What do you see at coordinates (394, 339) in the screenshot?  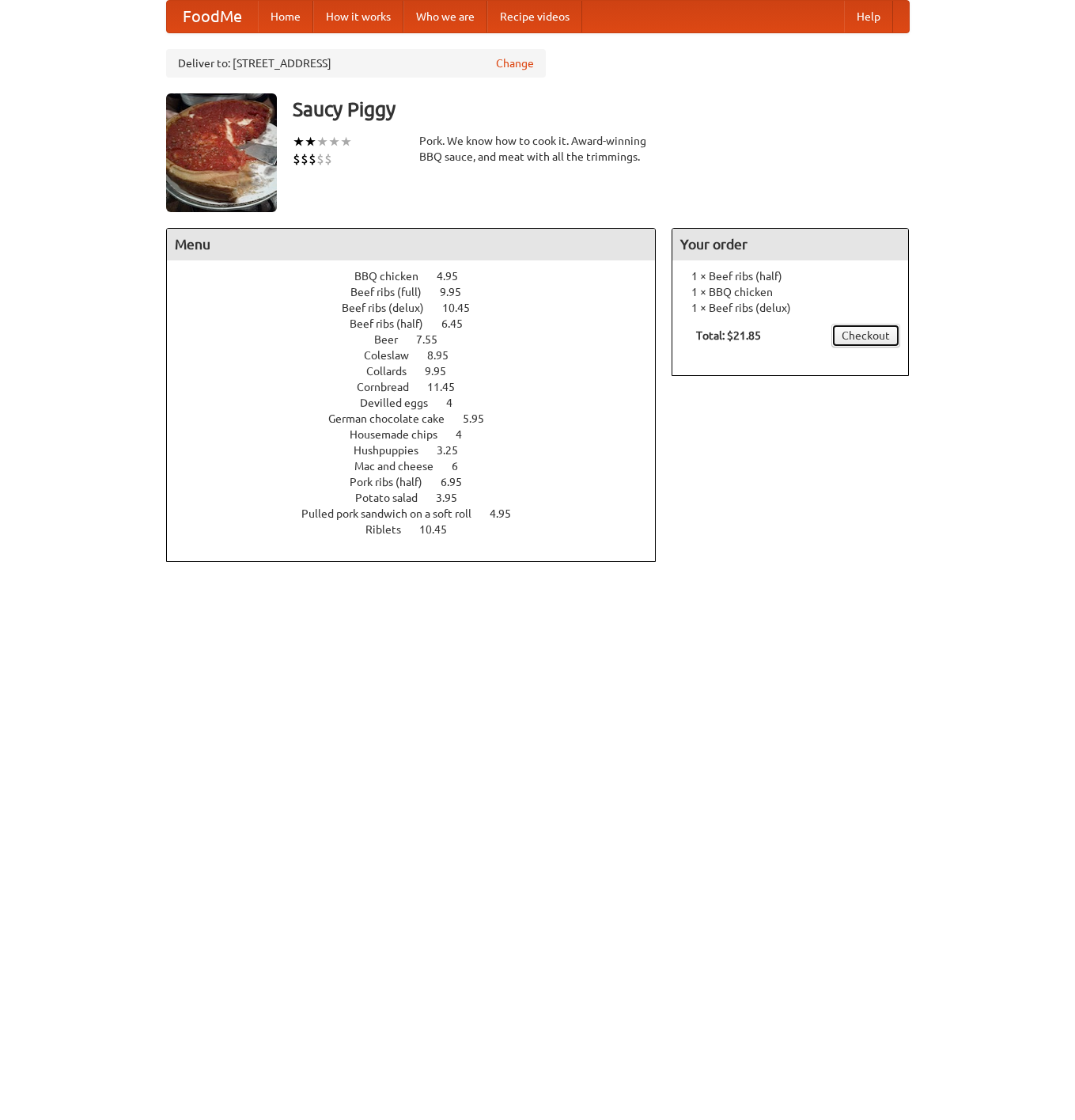 I see `span: Beer` at bounding box center [394, 339].